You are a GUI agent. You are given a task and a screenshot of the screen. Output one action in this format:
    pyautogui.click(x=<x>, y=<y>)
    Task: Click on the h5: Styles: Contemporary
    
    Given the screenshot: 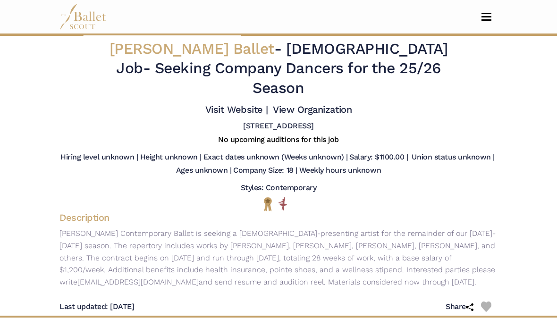 What is the action you would take?
    pyautogui.click(x=278, y=188)
    